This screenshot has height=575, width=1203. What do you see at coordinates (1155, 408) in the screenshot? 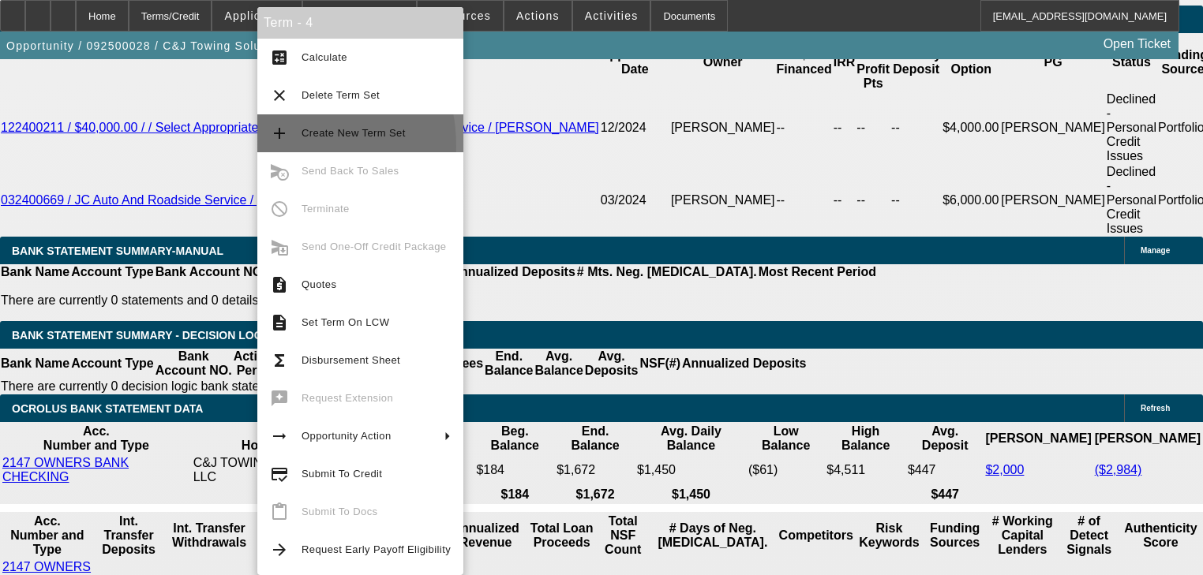
I see `span: Refresh` at bounding box center [1155, 408].